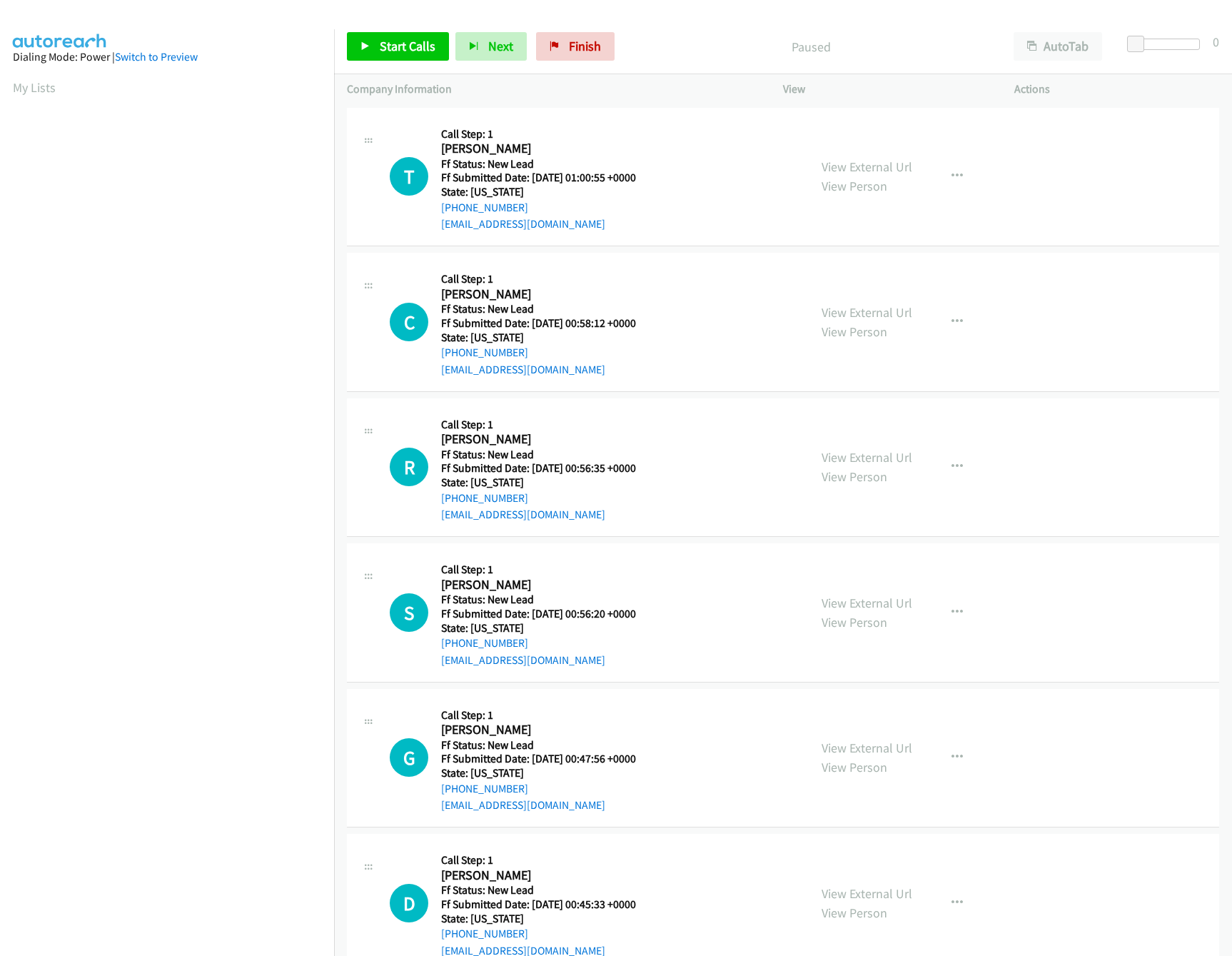  Describe the element at coordinates (409, 176) in the screenshot. I see `h1: T` at that location.